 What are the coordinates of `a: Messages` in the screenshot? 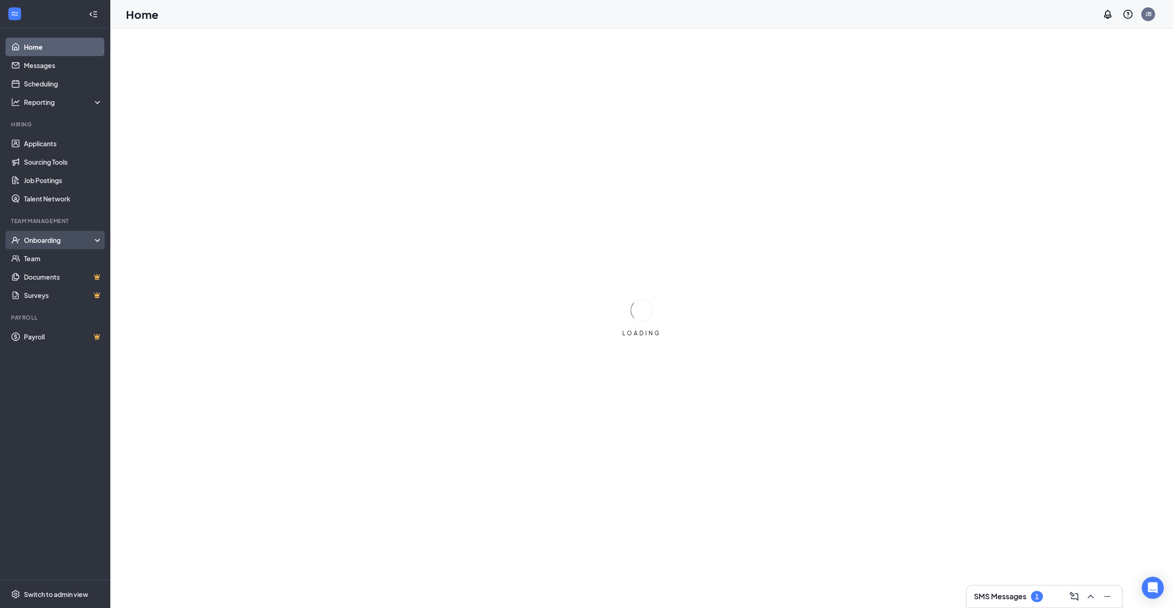 It's located at (63, 65).